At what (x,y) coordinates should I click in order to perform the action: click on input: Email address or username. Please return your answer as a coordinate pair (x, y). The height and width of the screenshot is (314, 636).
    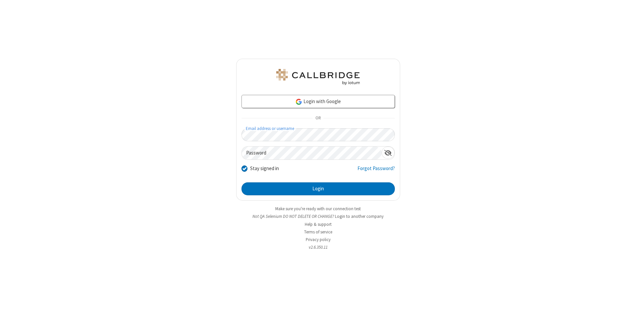
    Looking at the image, I should click on (318, 134).